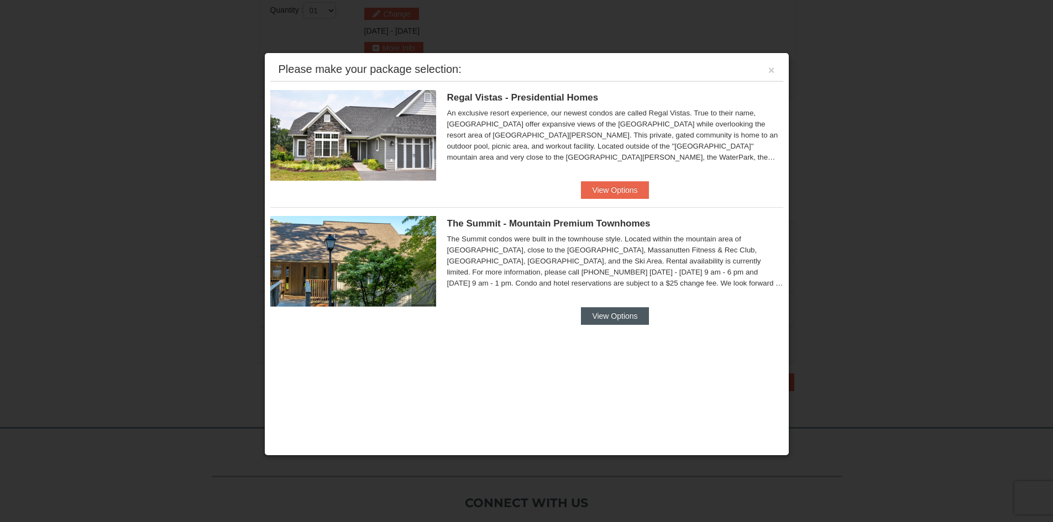 This screenshot has height=522, width=1053. I want to click on span: The Summit - Mountain Premium Townhomes, so click(549, 223).